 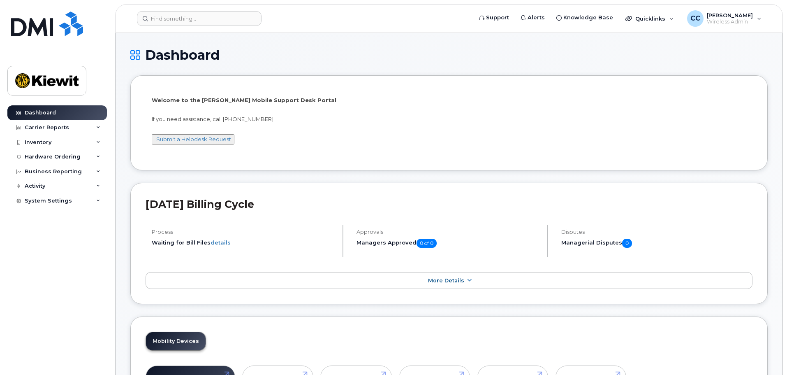 I want to click on a: Submit a Helpdesk Request, so click(x=194, y=139).